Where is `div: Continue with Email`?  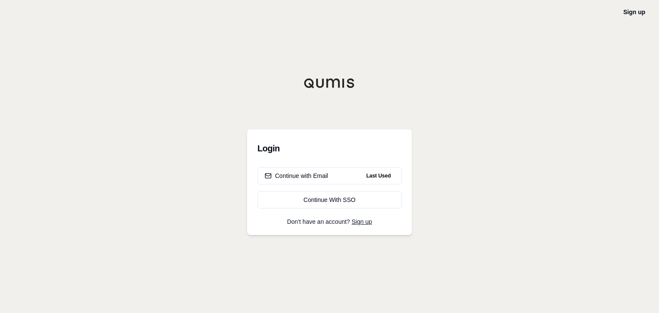
div: Continue with Email is located at coordinates (296, 176).